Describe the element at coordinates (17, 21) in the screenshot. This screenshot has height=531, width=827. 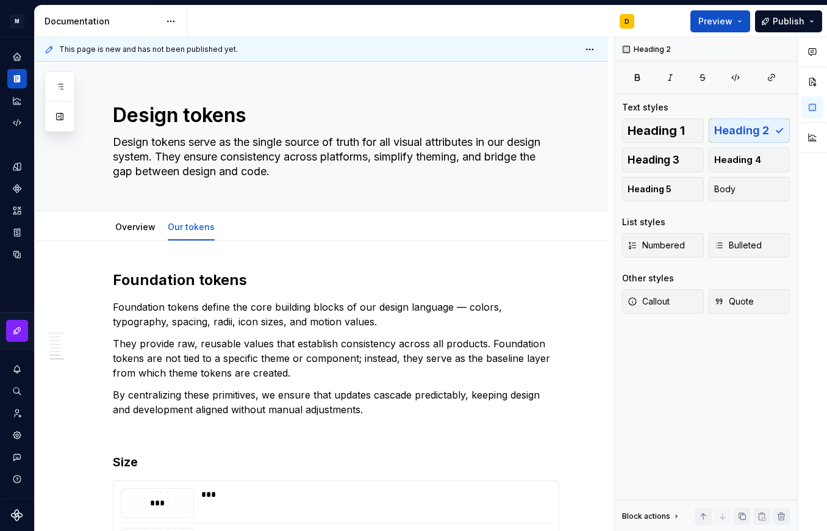
I see `button: M` at that location.